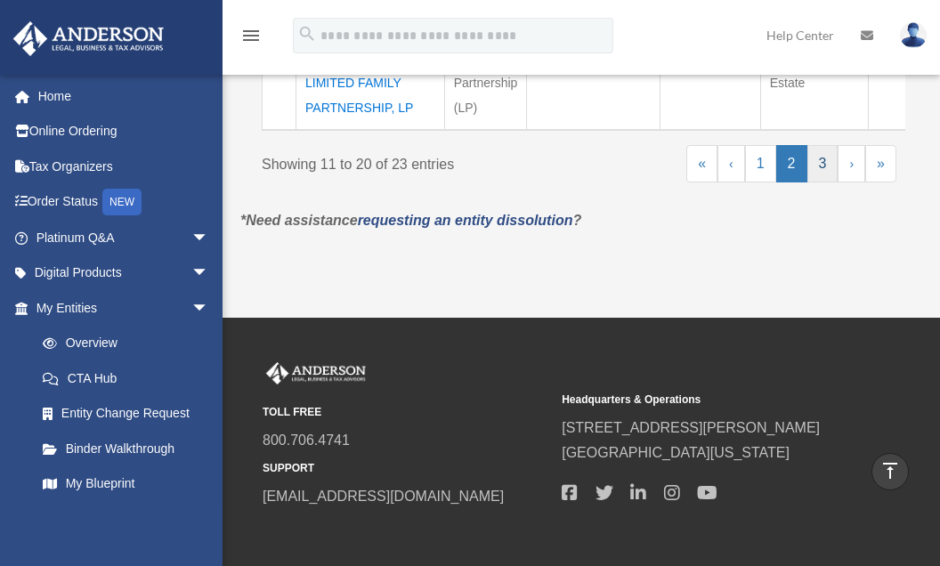  I want to click on td: Limited Partnership (LP), so click(485, 84).